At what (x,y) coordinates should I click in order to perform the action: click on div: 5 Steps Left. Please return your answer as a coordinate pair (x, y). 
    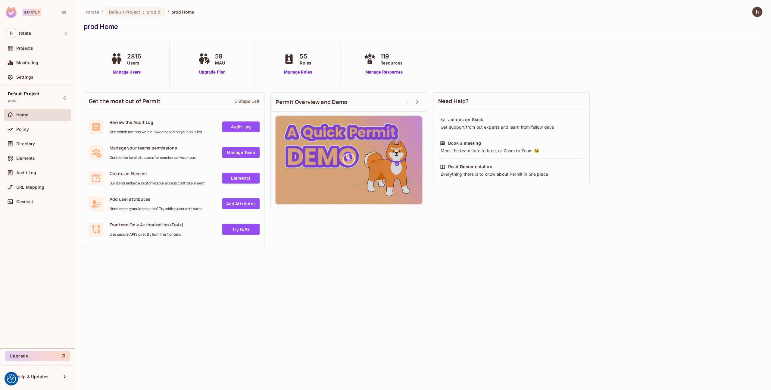
    Looking at the image, I should click on (247, 101).